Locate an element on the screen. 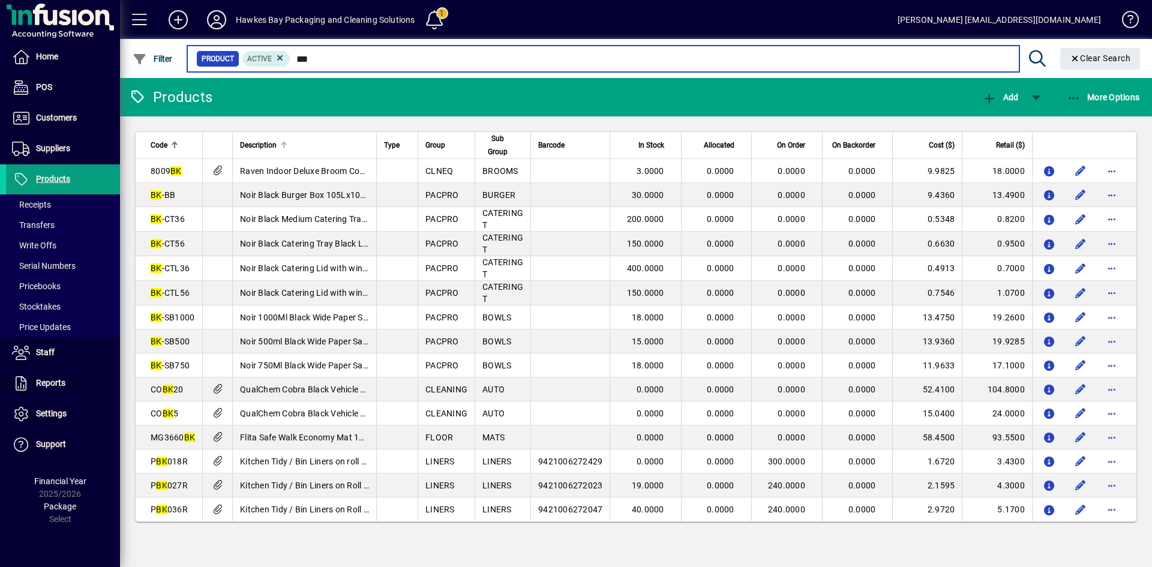 The width and height of the screenshot is (1152, 567). mat-chip: Activation Status: Active is located at coordinates (266, 59).